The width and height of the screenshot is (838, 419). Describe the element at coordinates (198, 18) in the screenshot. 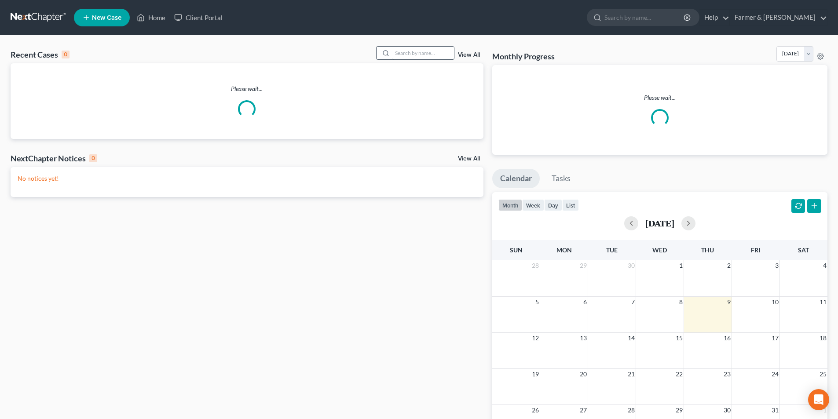

I see `a: Client Portal` at that location.